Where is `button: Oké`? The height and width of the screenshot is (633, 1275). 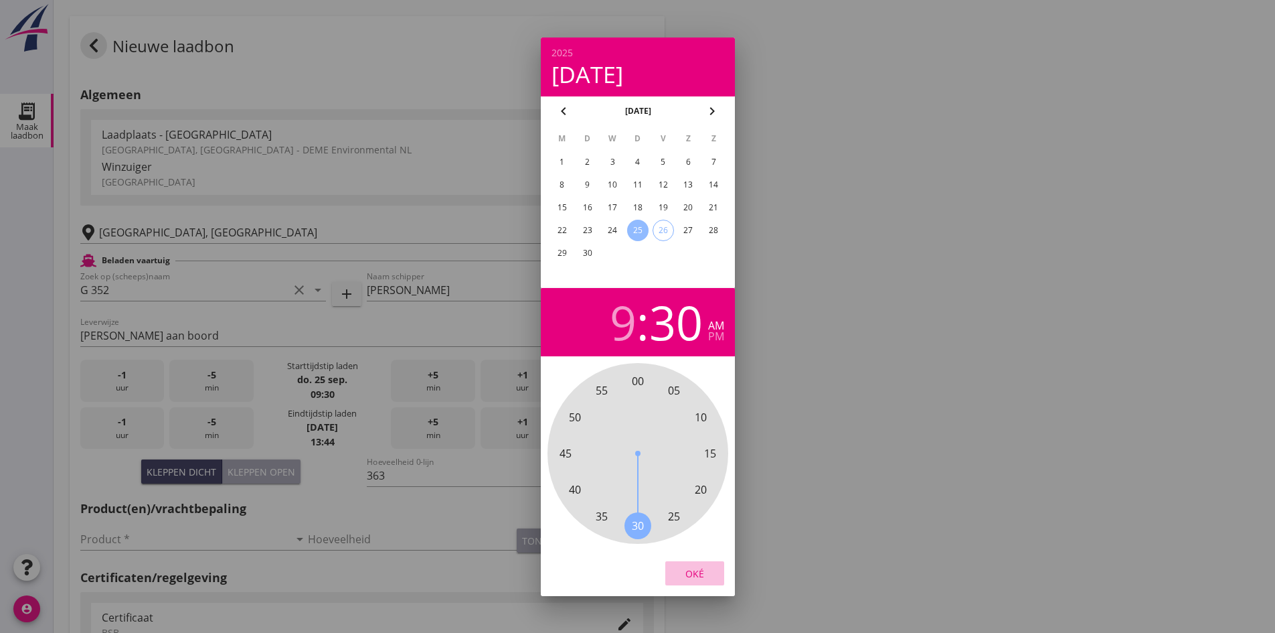
button: Oké is located at coordinates (695, 573).